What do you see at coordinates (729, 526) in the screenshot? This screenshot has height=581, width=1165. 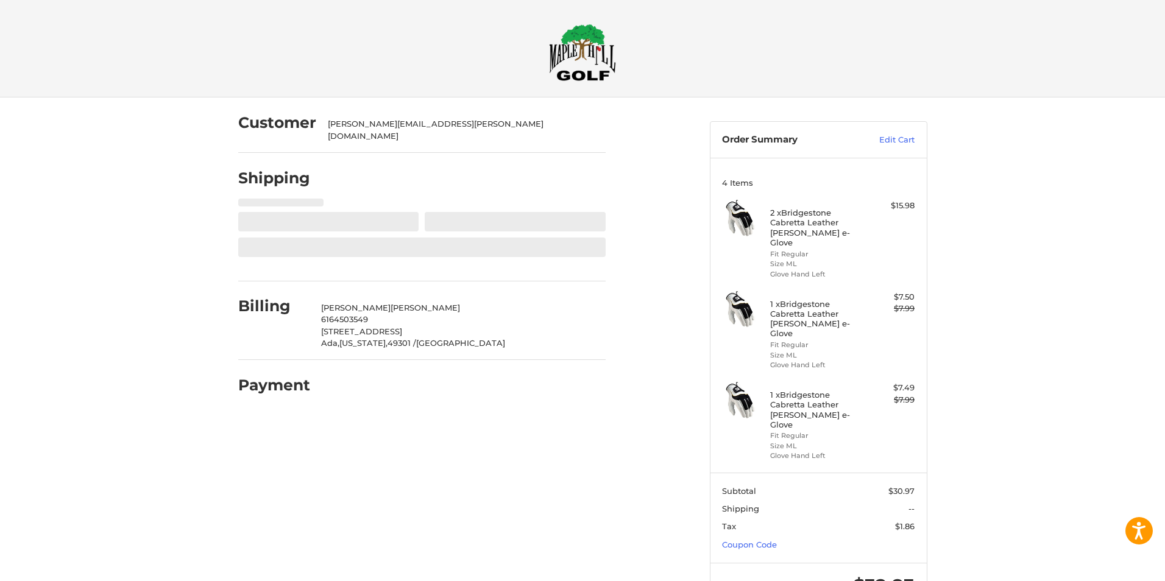 I see `span: Tax` at bounding box center [729, 526].